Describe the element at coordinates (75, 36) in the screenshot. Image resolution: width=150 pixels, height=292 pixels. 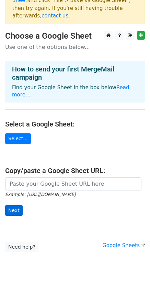
I see `h3: Choose a Google Sheet` at that location.